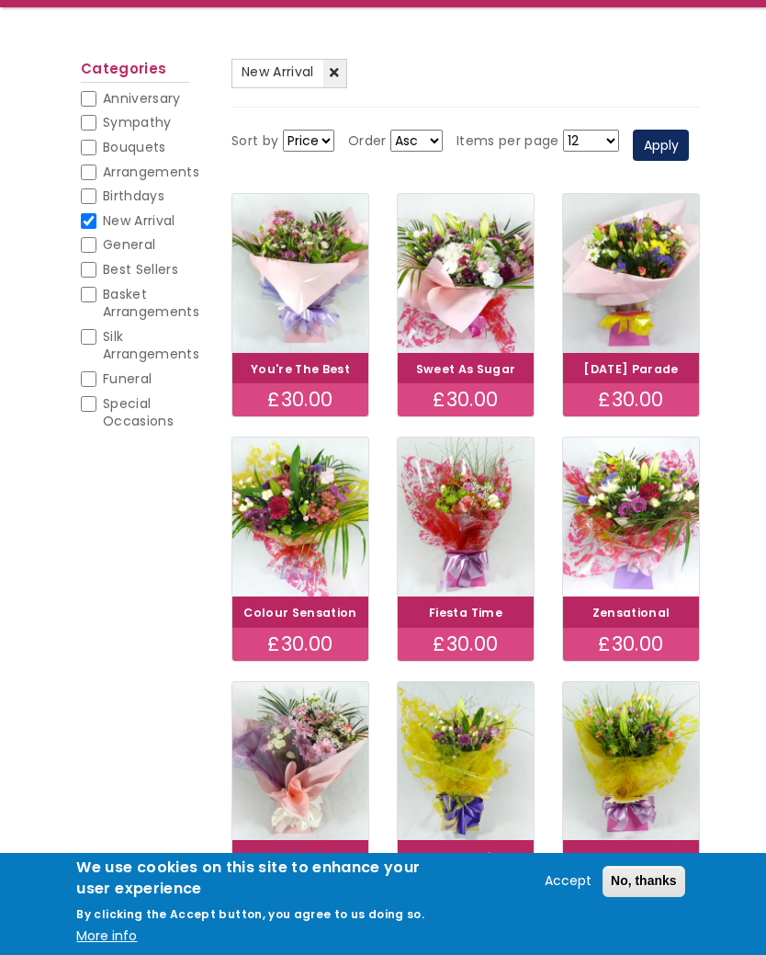 Image resolution: width=766 pixels, height=955 pixels. What do you see at coordinates (300, 516) in the screenshot?
I see `img: Colour Sensation` at bounding box center [300, 516].